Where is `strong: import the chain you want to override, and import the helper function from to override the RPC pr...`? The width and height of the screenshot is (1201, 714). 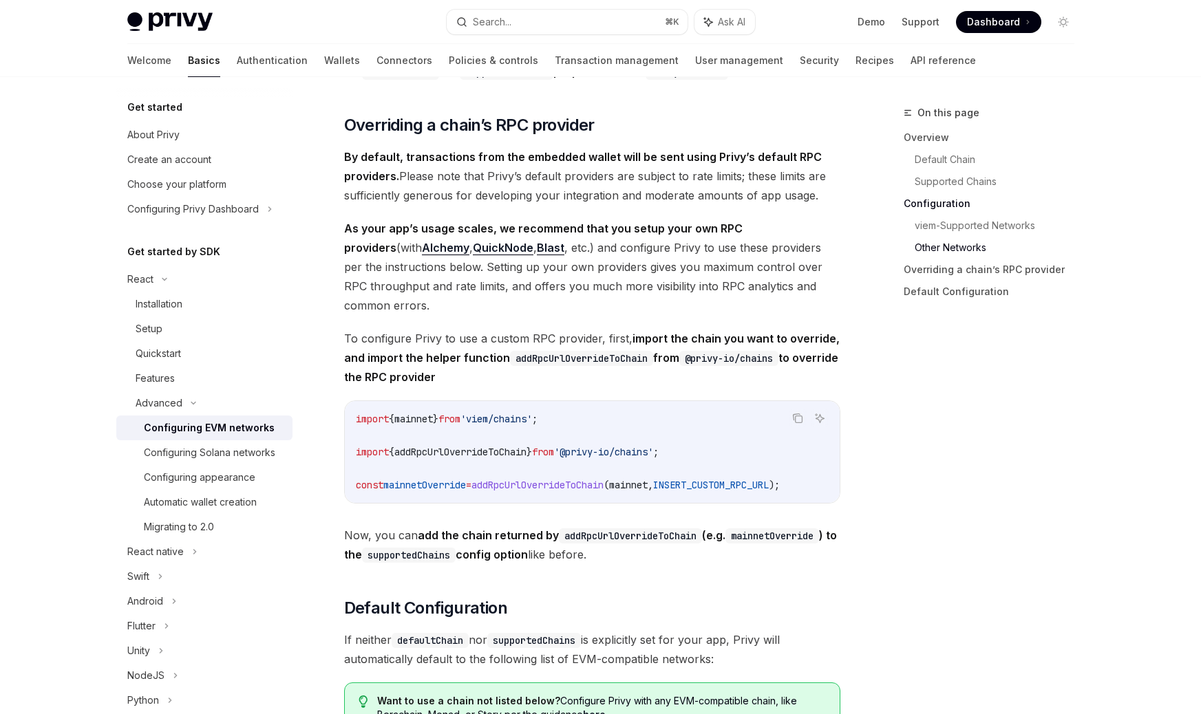
strong: import the chain you want to override, and import the helper function from to override the RPC pr... is located at coordinates (592, 358).